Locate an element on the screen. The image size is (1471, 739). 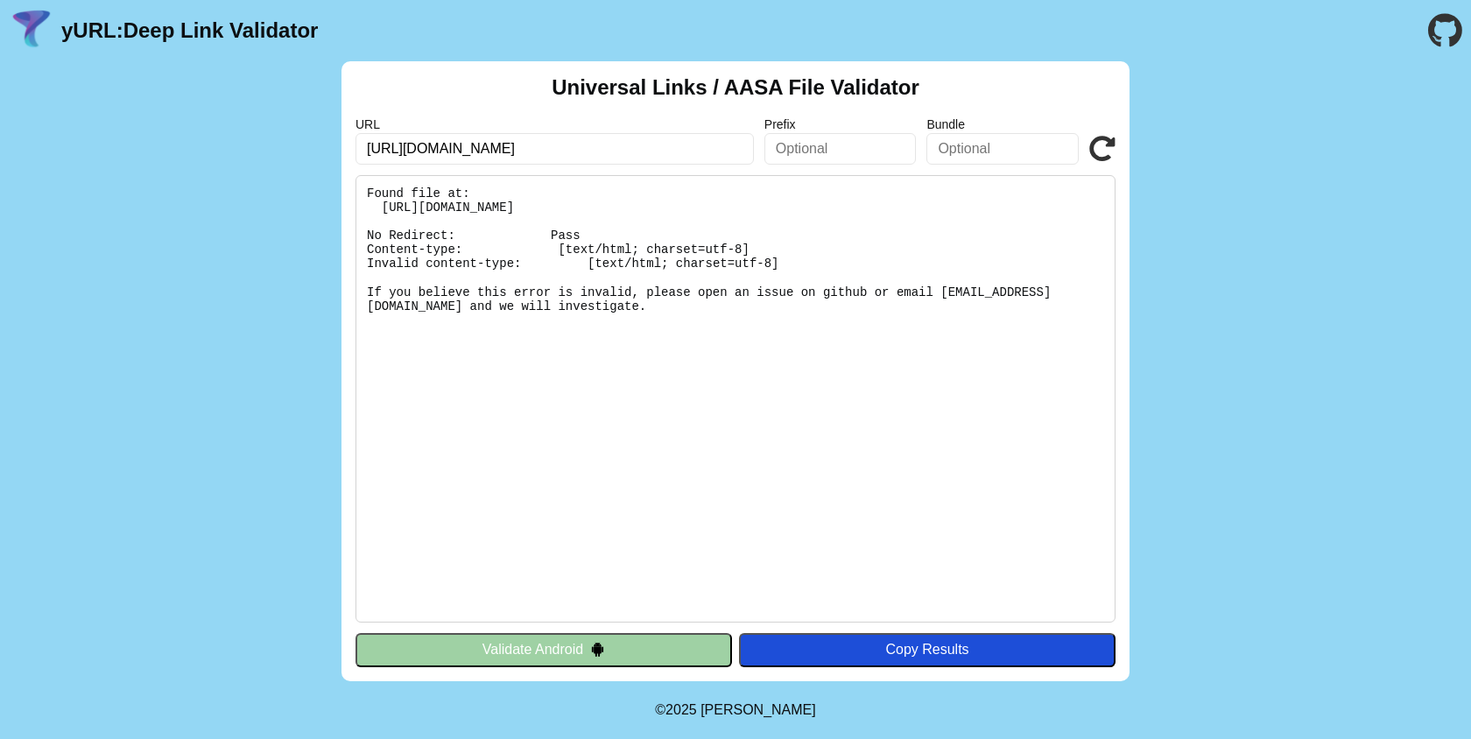
button: Copy Results is located at coordinates (927, 650).